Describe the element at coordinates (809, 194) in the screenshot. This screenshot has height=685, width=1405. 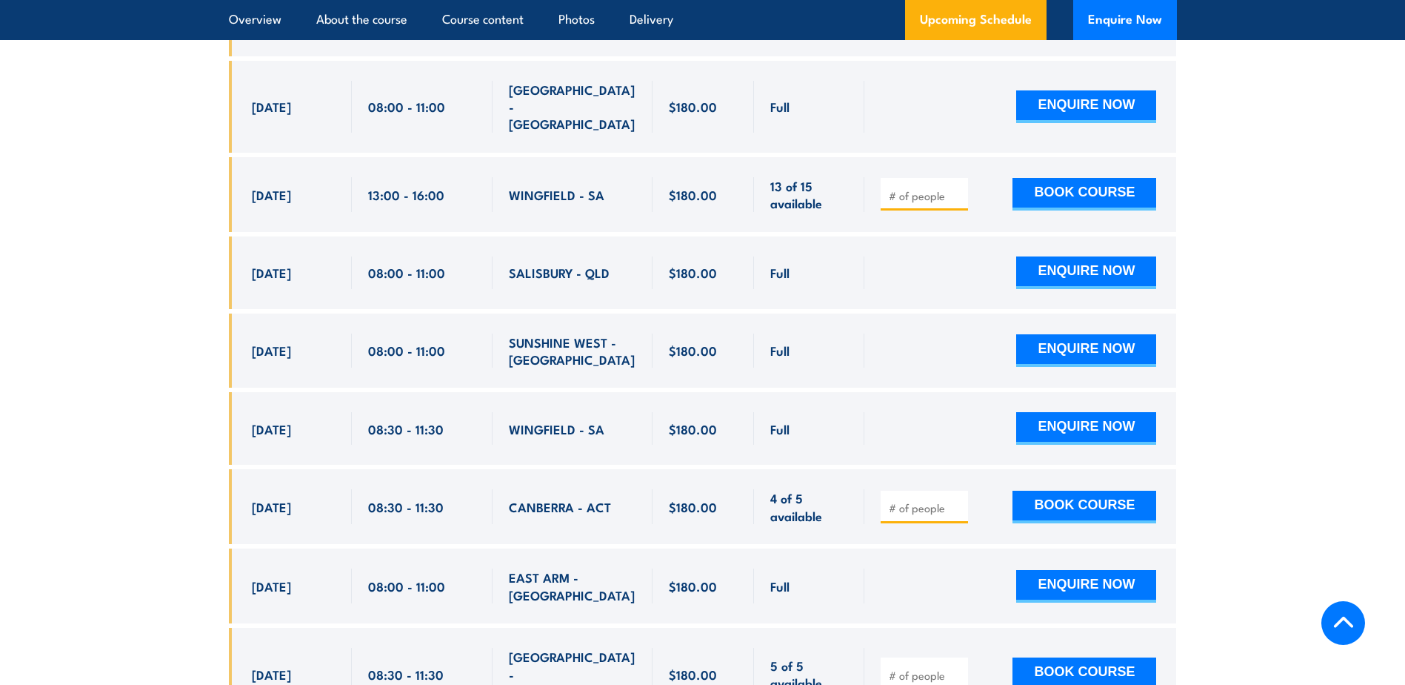
I see `span: 13 of 15 available` at that location.